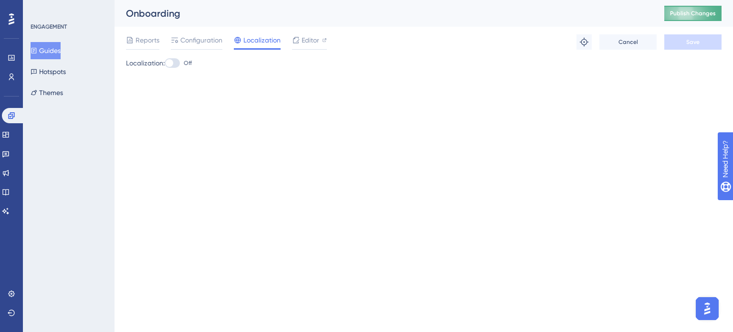 The image size is (733, 332). Describe the element at coordinates (693, 13) in the screenshot. I see `button: Publish Changes` at that location.